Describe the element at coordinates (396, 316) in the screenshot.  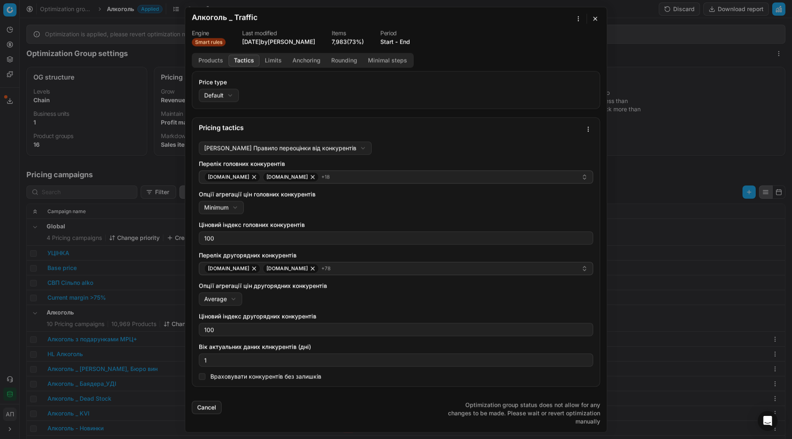
I see `label: Ціновий індекс другорядних конкурентів` at that location.